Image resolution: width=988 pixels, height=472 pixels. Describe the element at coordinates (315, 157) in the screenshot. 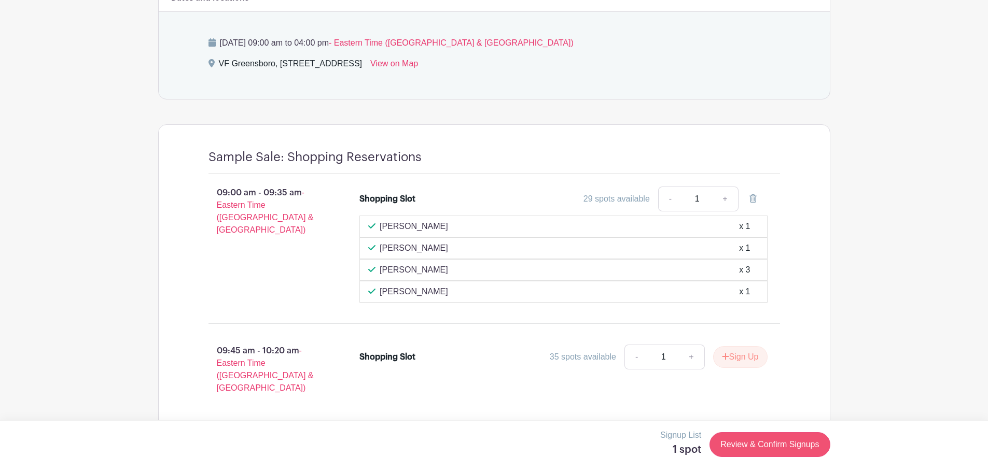

I see `h4: Sample Sale: Shopping Reservations` at that location.